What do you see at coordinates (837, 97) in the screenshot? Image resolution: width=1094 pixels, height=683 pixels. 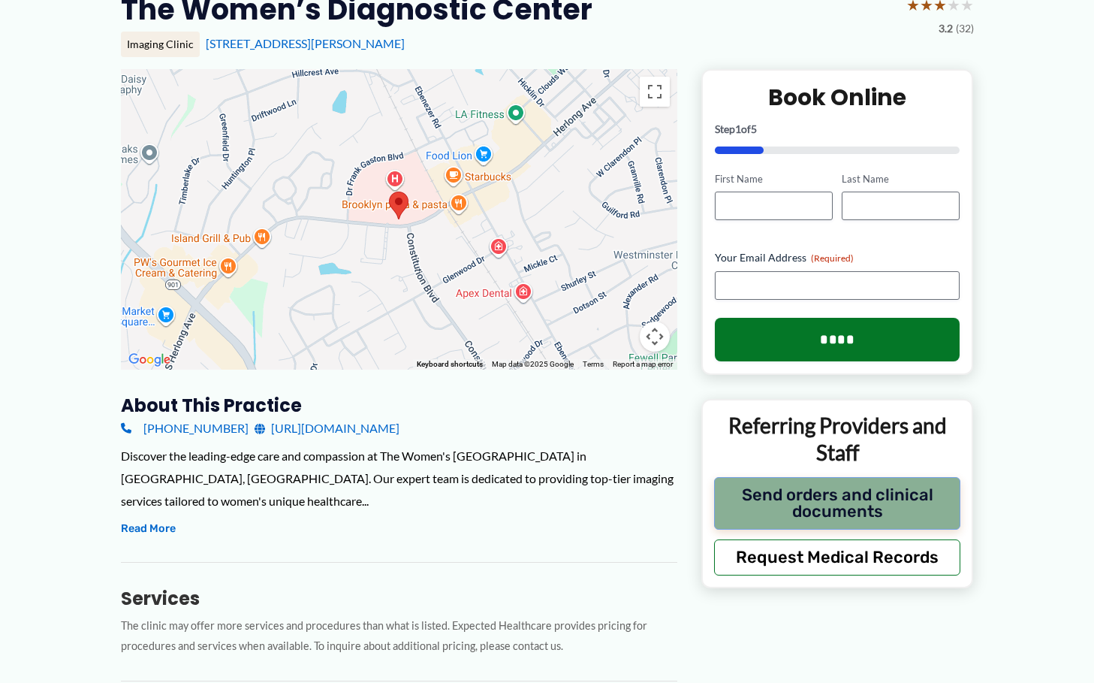 I see `h2: Book Online` at bounding box center [837, 97].